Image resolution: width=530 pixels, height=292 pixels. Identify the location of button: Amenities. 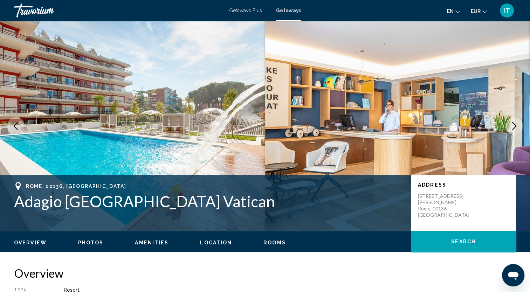
(152, 243).